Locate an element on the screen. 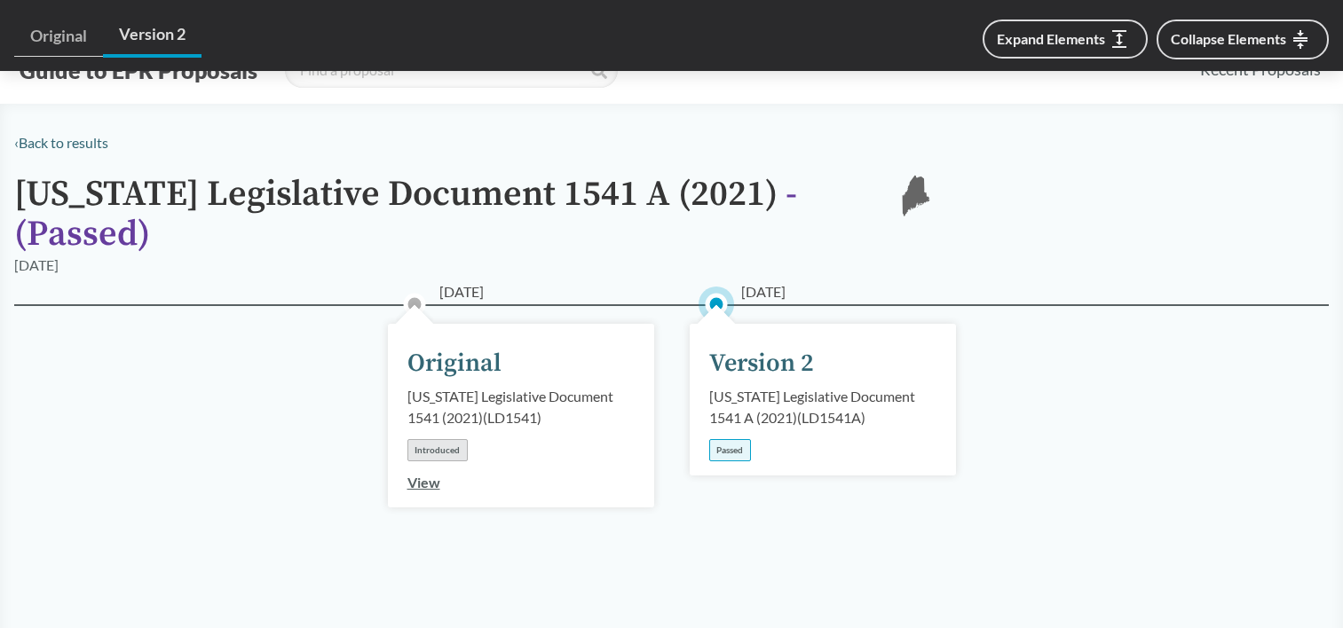  button: Collapse Elements is located at coordinates (1243, 39).